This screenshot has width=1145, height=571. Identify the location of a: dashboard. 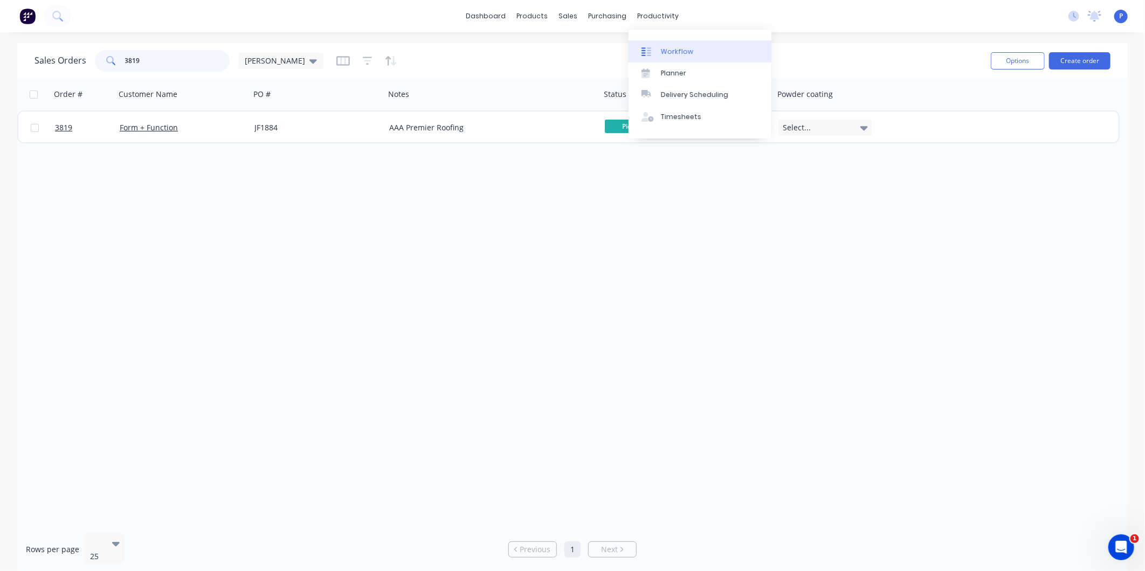
(486, 16).